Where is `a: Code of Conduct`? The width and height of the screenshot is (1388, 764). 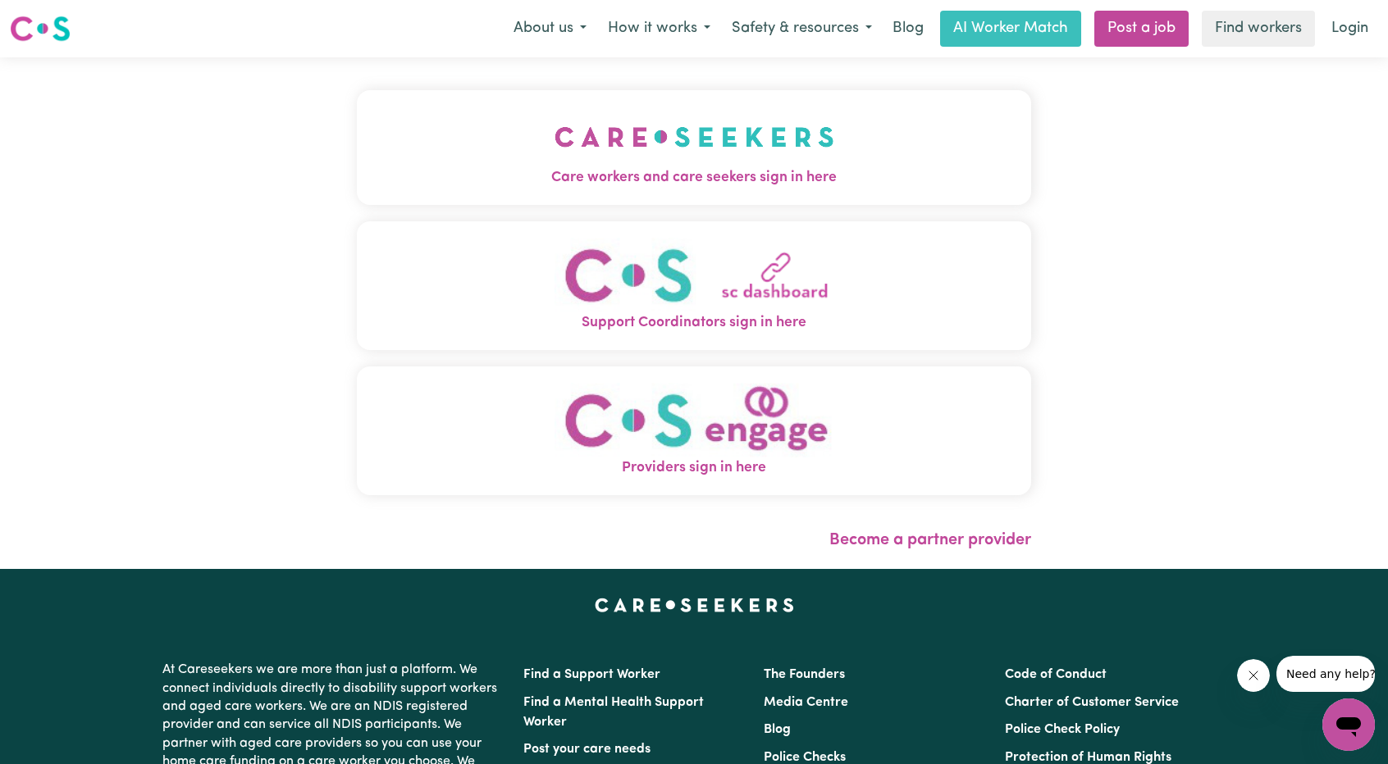 a: Code of Conduct is located at coordinates (1056, 675).